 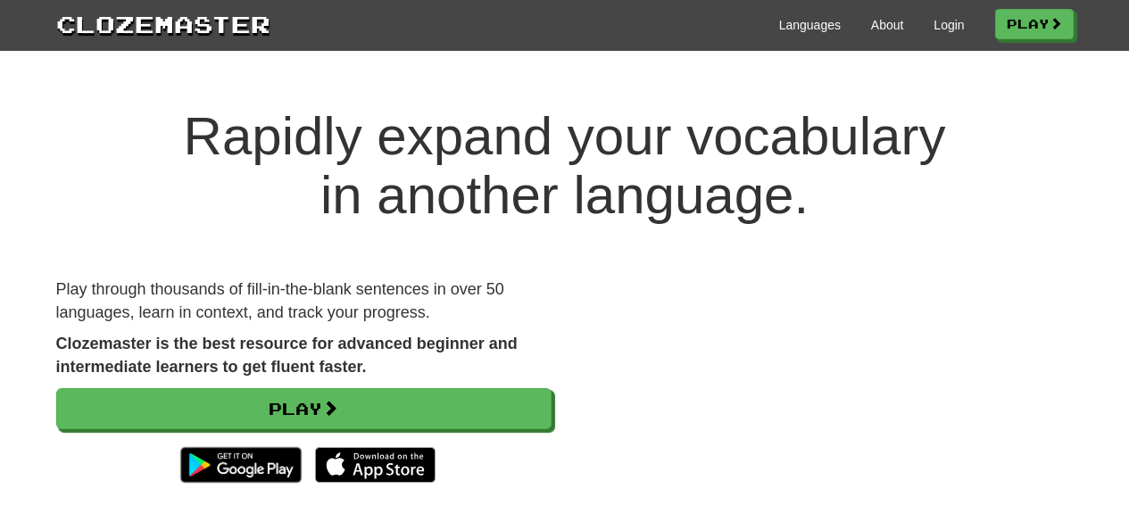 I want to click on a: Login, so click(x=949, y=25).